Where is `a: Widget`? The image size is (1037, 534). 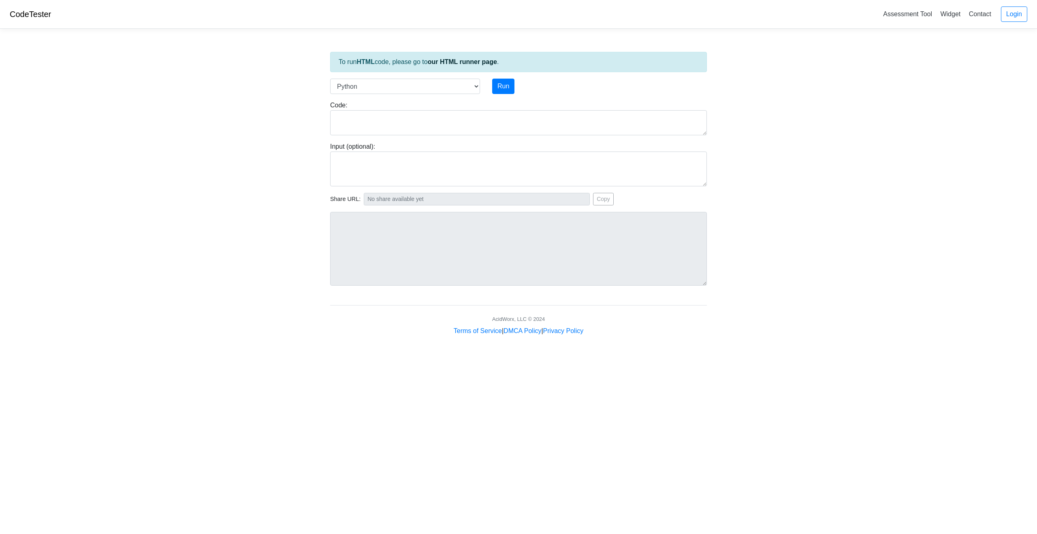
a: Widget is located at coordinates (951, 14).